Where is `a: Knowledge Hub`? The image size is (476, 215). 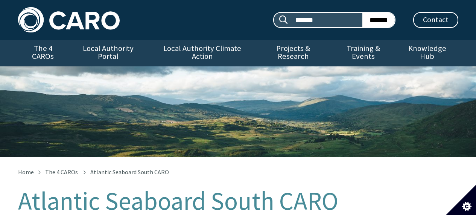
a: Knowledge Hub is located at coordinates (427, 53).